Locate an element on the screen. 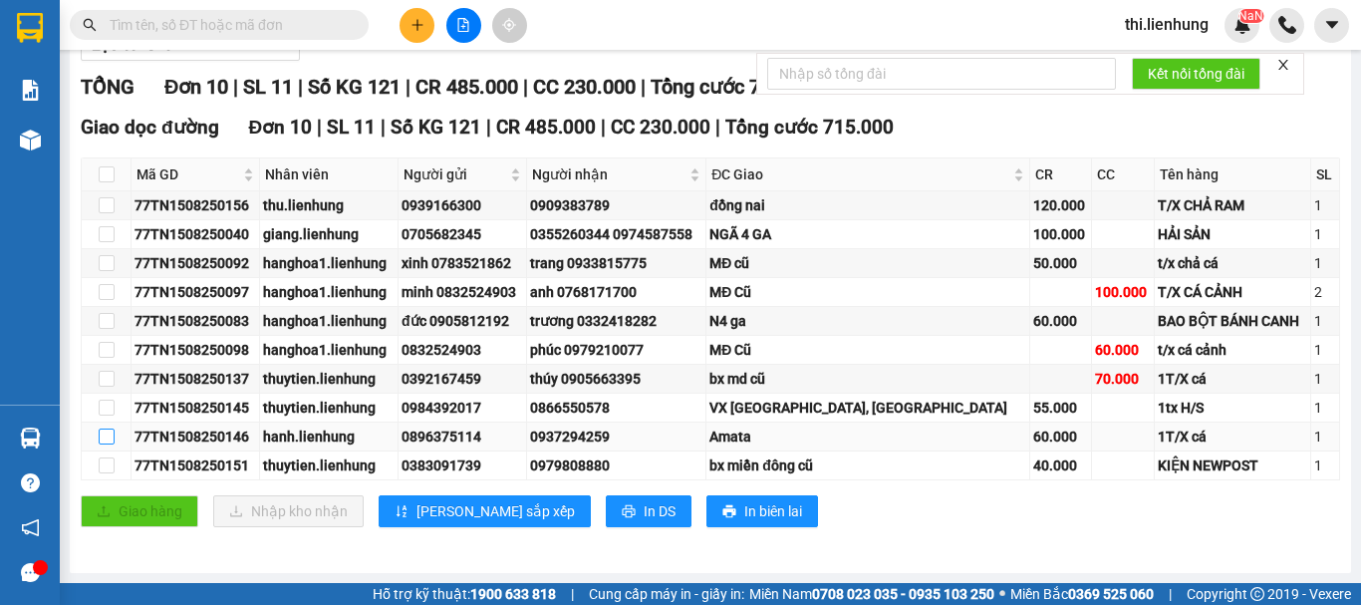 The height and width of the screenshot is (605, 1361). span: TỔNG is located at coordinates (108, 87).